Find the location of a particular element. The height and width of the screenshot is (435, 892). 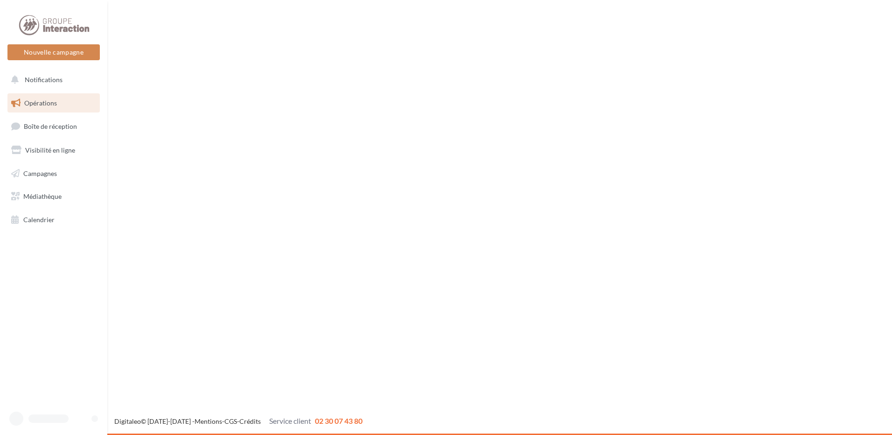

a: Mentions is located at coordinates (208, 421).